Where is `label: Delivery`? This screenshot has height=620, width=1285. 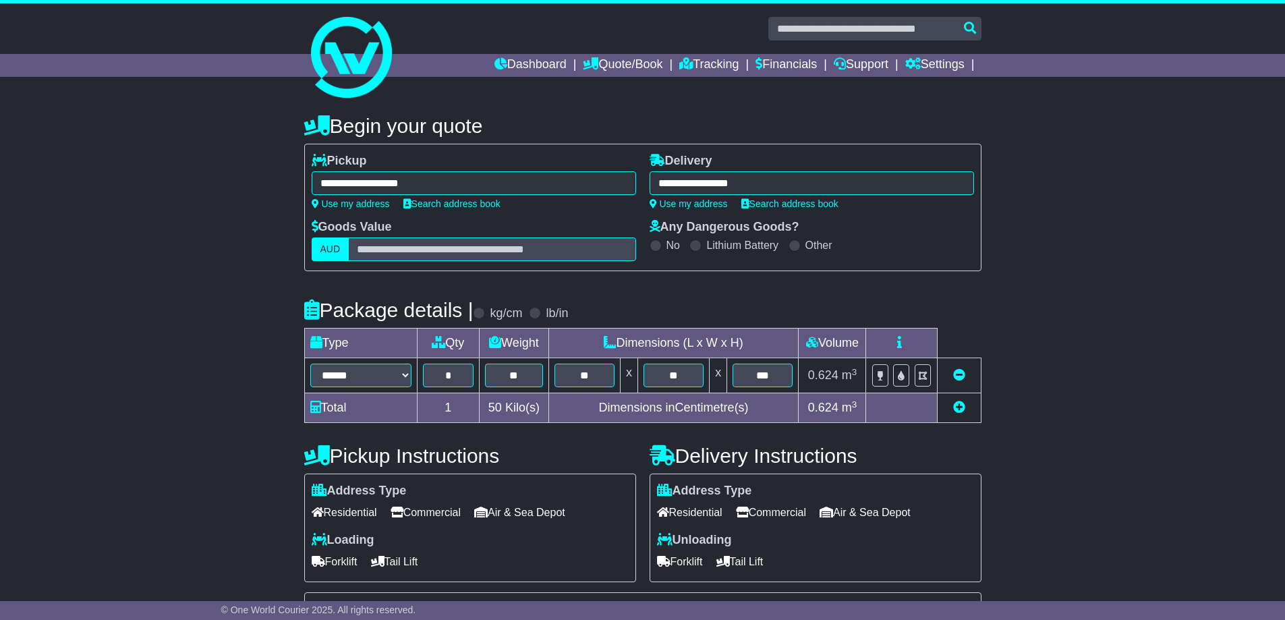 label: Delivery is located at coordinates (681, 161).